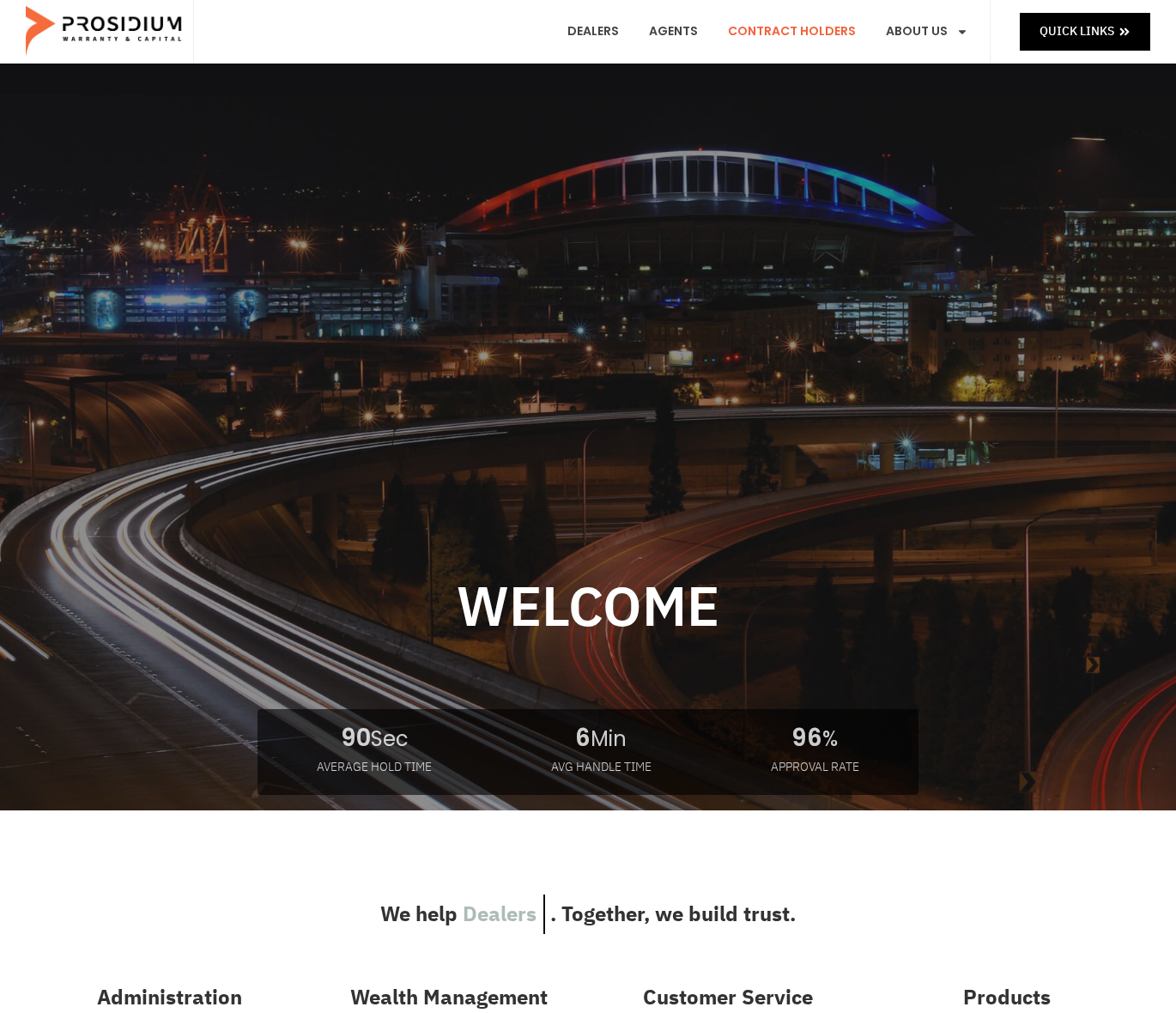 This screenshot has width=1176, height=1013. What do you see at coordinates (170, 997) in the screenshot?
I see `h3: Administration` at bounding box center [170, 997].